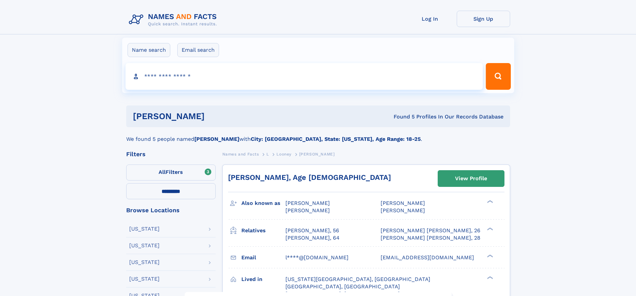 This screenshot has height=296, width=636. Describe the element at coordinates (284, 154) in the screenshot. I see `a: Looney` at that location.